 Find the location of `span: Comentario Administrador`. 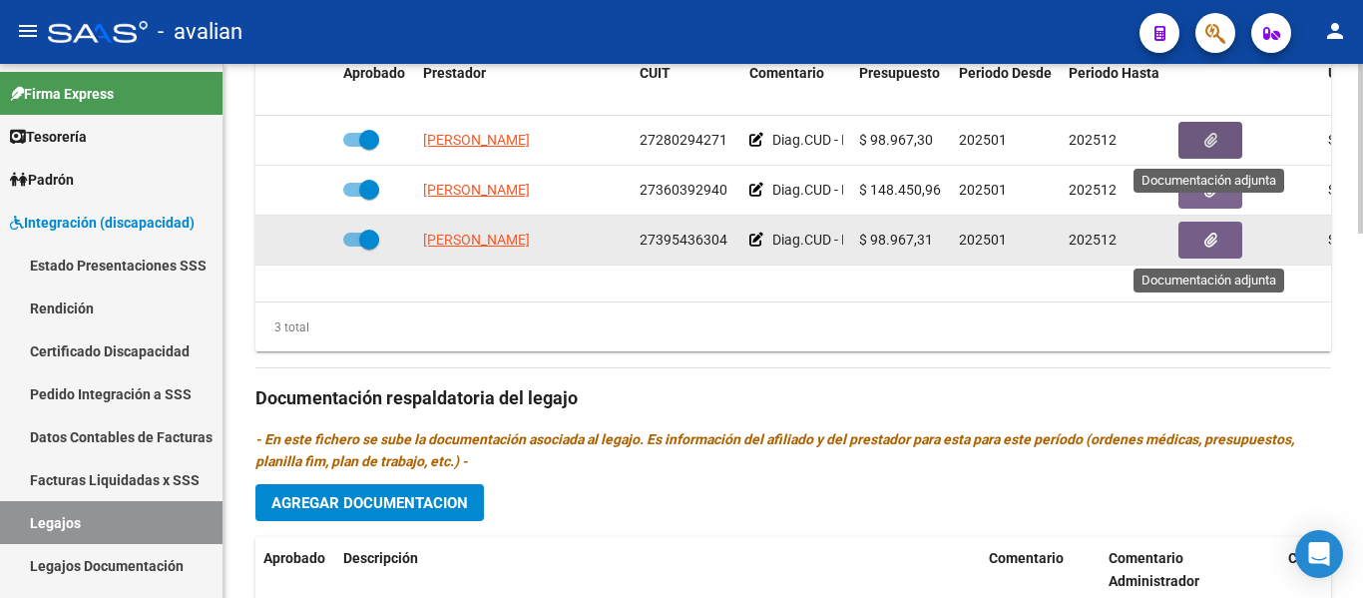

span: Comentario Administrador is located at coordinates (1154, 569).